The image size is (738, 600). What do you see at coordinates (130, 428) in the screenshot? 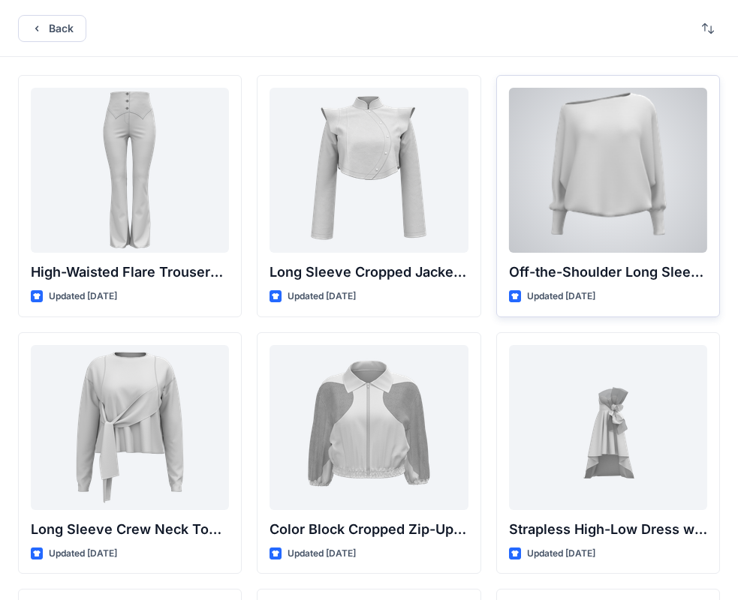
I see `a: Long Sleeve Crew Neck Top with Asymmetrical Tie Detail` at bounding box center [130, 428].